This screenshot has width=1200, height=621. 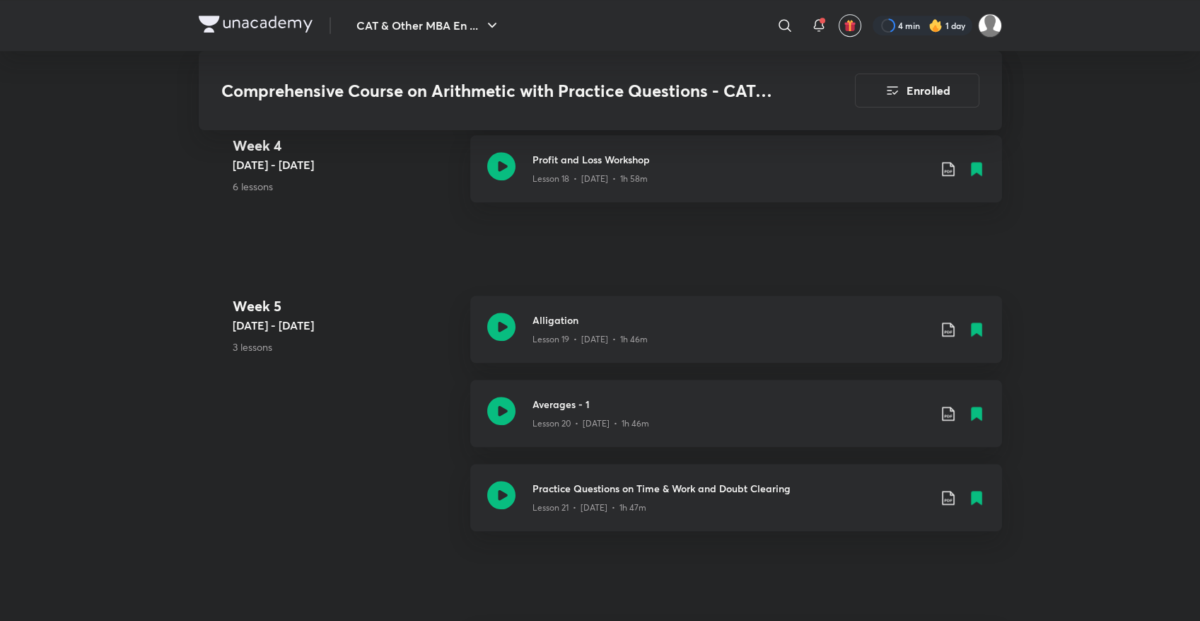 What do you see at coordinates (850, 25) in the screenshot?
I see `button: avatar` at bounding box center [850, 25].